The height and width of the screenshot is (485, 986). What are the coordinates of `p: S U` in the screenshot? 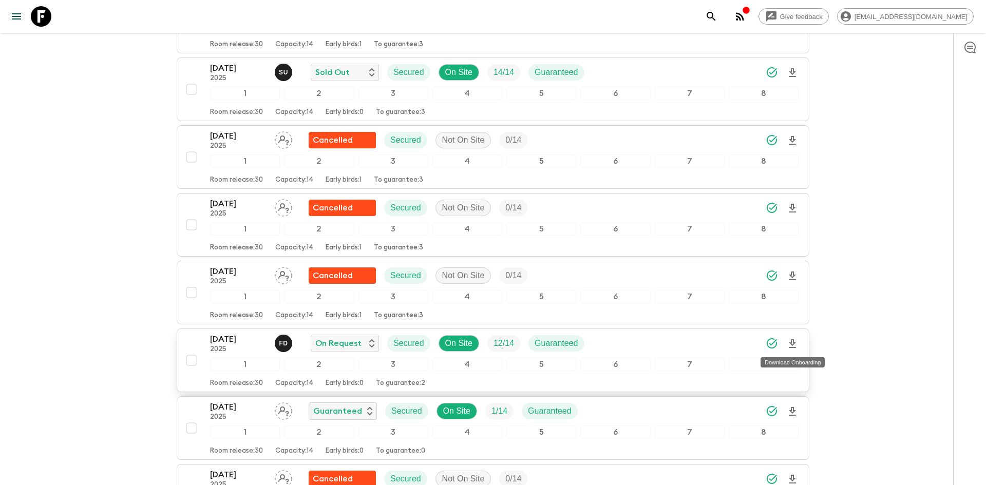 It's located at (284, 72).